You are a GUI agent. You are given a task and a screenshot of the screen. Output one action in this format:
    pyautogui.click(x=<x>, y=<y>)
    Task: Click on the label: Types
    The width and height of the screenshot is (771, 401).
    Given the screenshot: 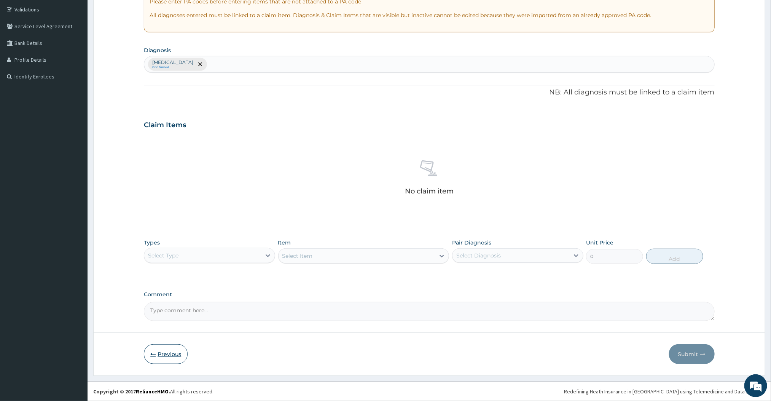 What is the action you would take?
    pyautogui.click(x=152, y=242)
    